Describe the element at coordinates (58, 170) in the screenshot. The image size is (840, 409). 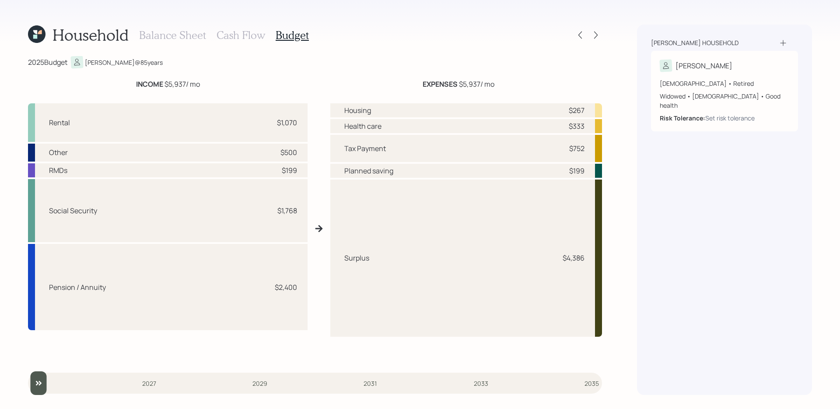
I see `div: RMDs` at that location.